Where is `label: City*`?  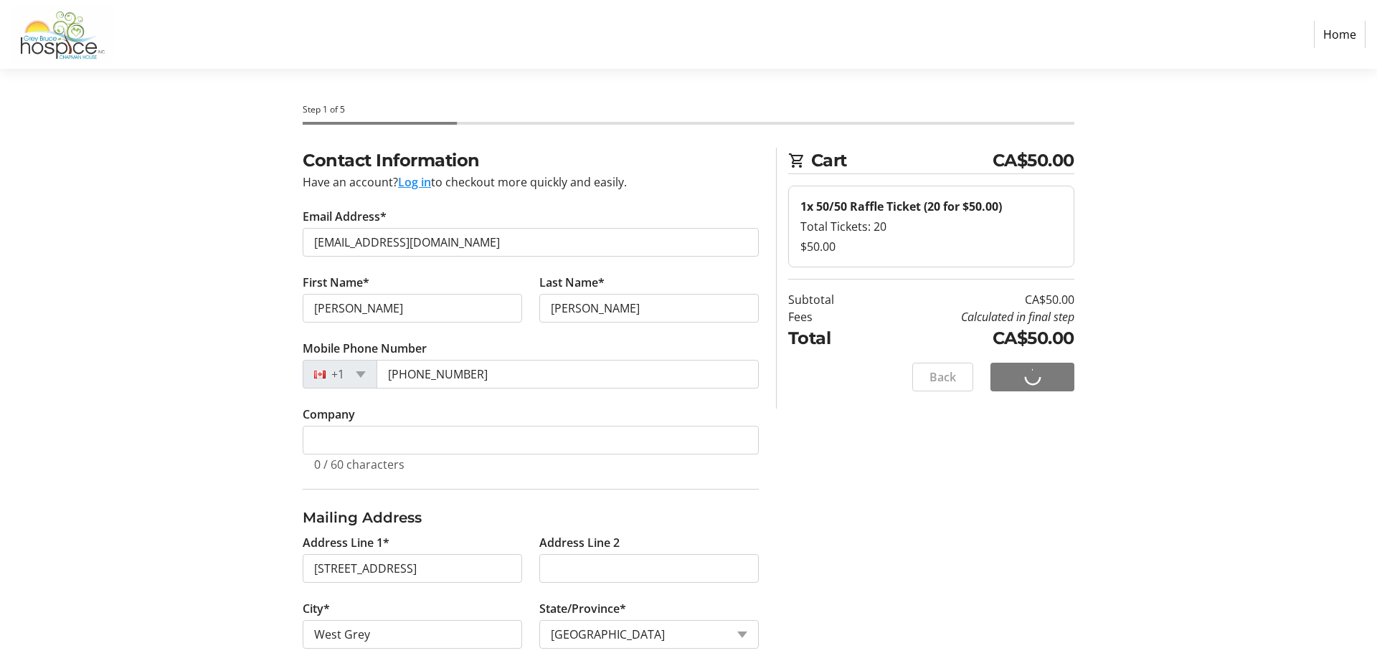
label: City* is located at coordinates (316, 609).